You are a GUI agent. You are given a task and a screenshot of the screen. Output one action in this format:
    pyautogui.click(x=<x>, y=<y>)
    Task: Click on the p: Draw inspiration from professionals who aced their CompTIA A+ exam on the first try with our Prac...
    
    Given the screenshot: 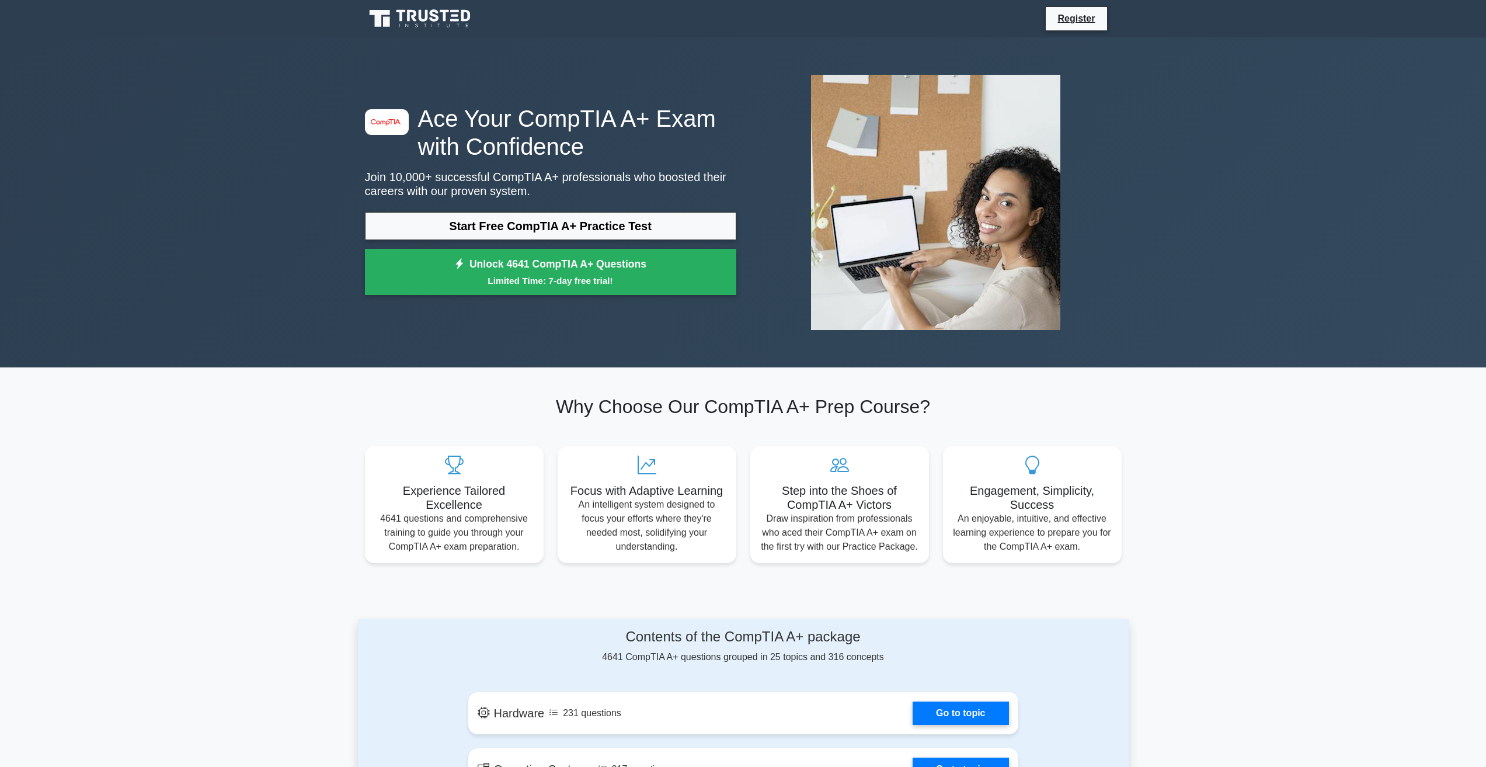 What is the action you would take?
    pyautogui.click(x=840, y=532)
    